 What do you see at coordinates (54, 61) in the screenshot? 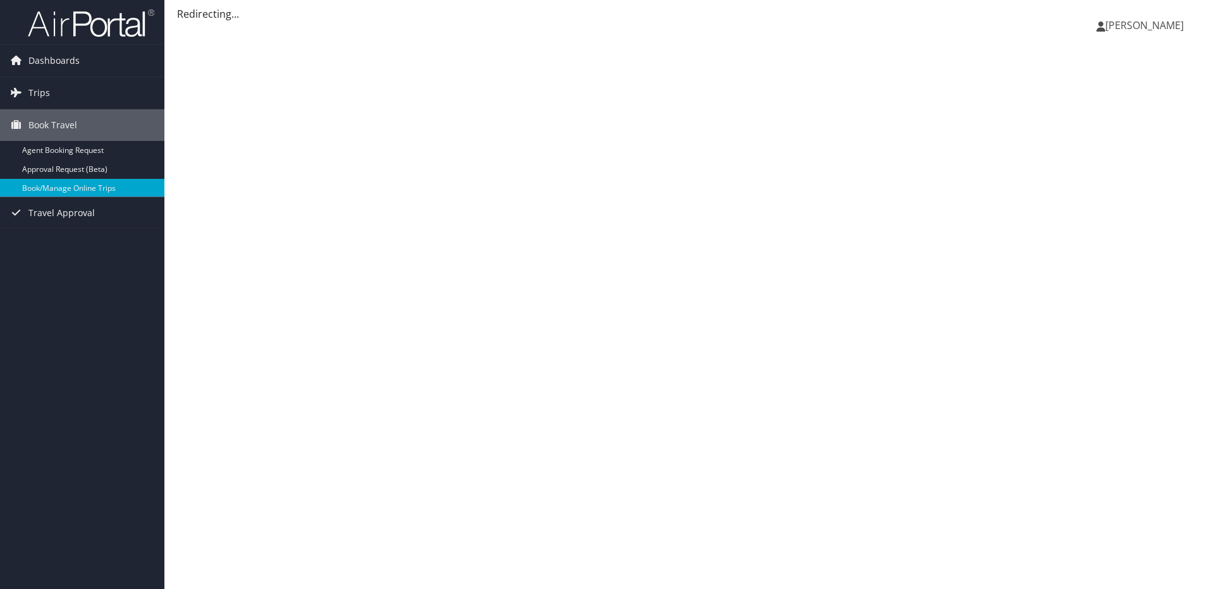
I see `span: Dashboards` at bounding box center [54, 61].